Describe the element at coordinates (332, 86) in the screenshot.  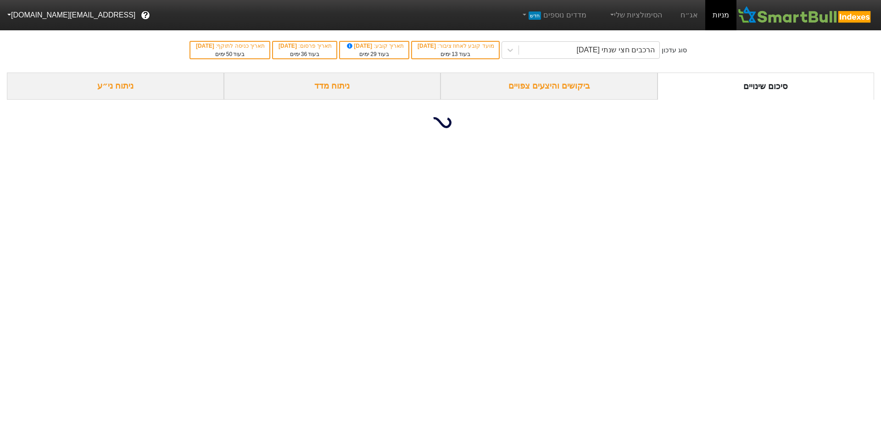
I see `div: ניתוח מדד` at that location.